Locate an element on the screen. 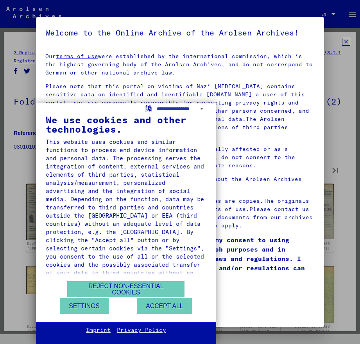 The width and height of the screenshot is (360, 344). a: Imprint is located at coordinates (98, 331).